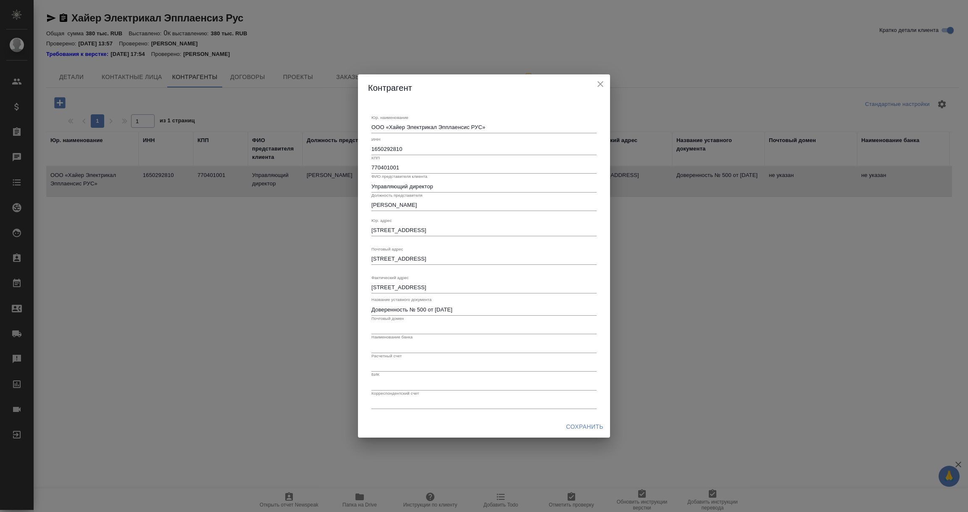  I want to click on label: ИНН, so click(376, 139).